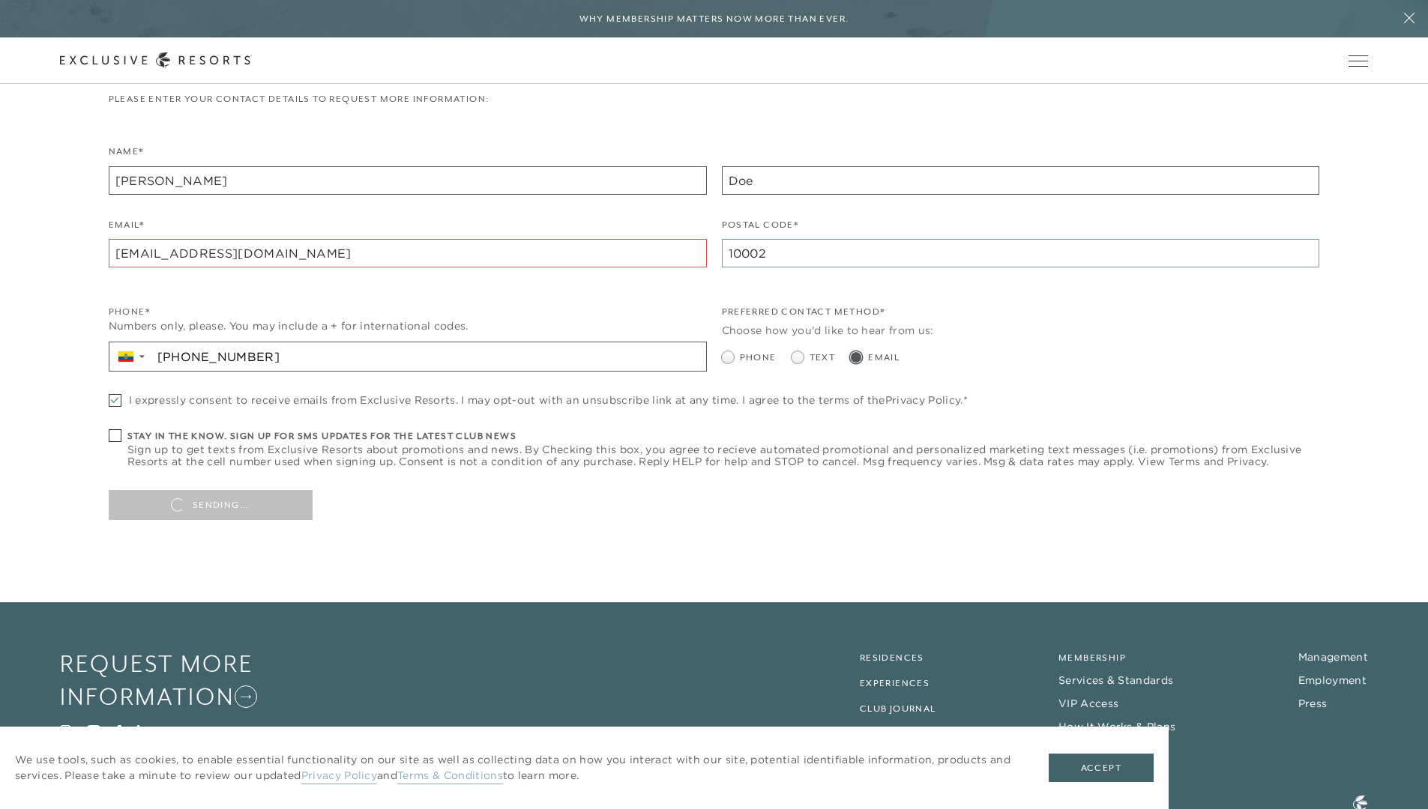 Image resolution: width=1428 pixels, height=809 pixels. I want to click on a: Terms & Conditions, so click(450, 776).